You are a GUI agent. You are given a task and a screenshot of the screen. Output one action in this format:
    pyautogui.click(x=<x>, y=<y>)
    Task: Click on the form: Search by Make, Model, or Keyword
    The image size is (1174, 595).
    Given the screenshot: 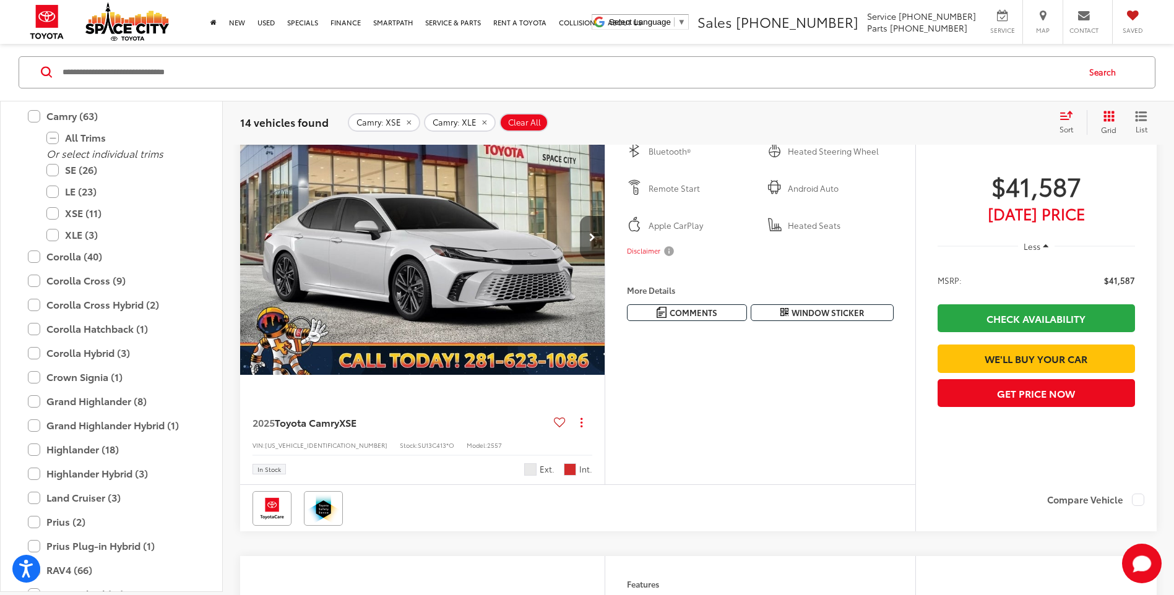 What is the action you would take?
    pyautogui.click(x=569, y=72)
    